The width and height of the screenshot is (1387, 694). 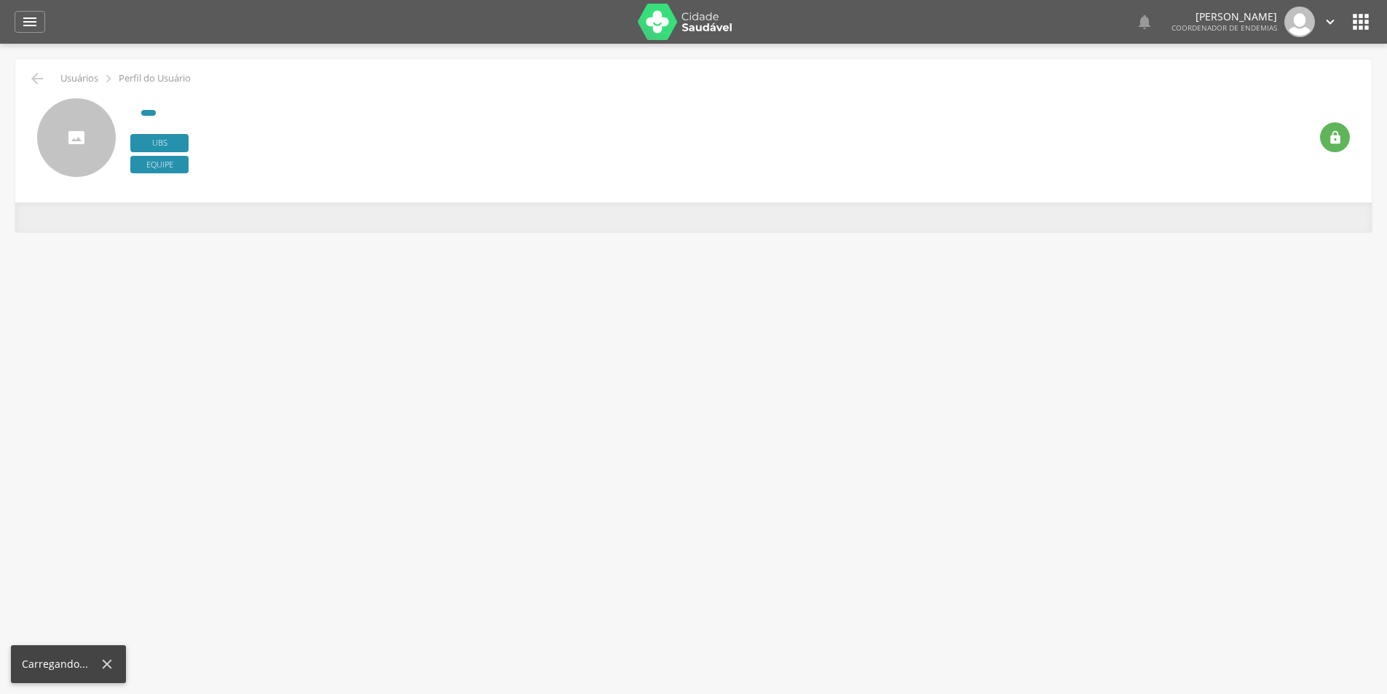 I want to click on span: Equipe, so click(x=159, y=165).